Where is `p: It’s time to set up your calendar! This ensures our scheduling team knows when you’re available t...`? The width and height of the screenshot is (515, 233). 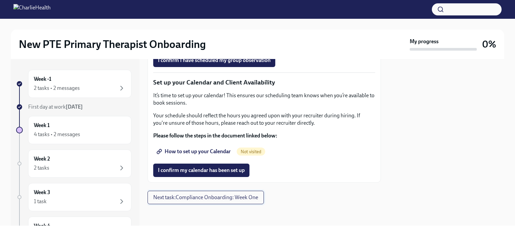 p: It’s time to set up your calendar! This ensures our scheduling team knows when you’re available t... is located at coordinates (264, 99).